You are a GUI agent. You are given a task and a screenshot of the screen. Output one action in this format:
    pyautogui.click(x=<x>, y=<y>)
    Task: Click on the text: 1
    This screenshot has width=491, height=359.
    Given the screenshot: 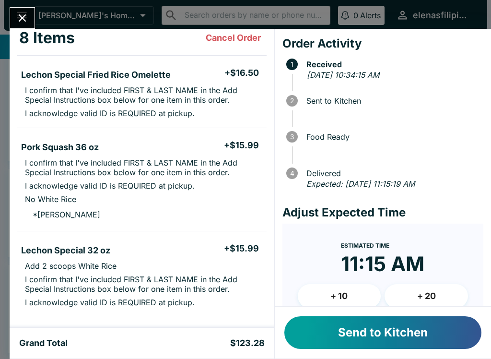 What is the action you would take?
    pyautogui.click(x=292, y=64)
    